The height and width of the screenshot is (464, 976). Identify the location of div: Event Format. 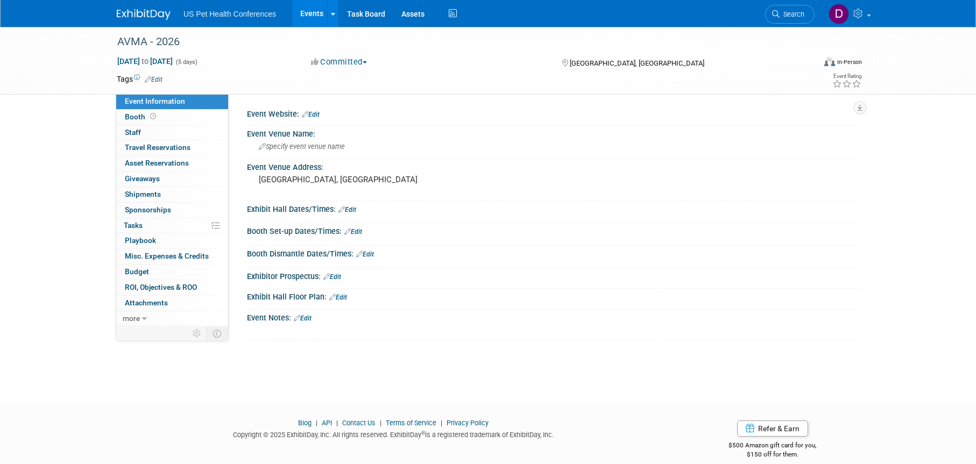
(807, 64).